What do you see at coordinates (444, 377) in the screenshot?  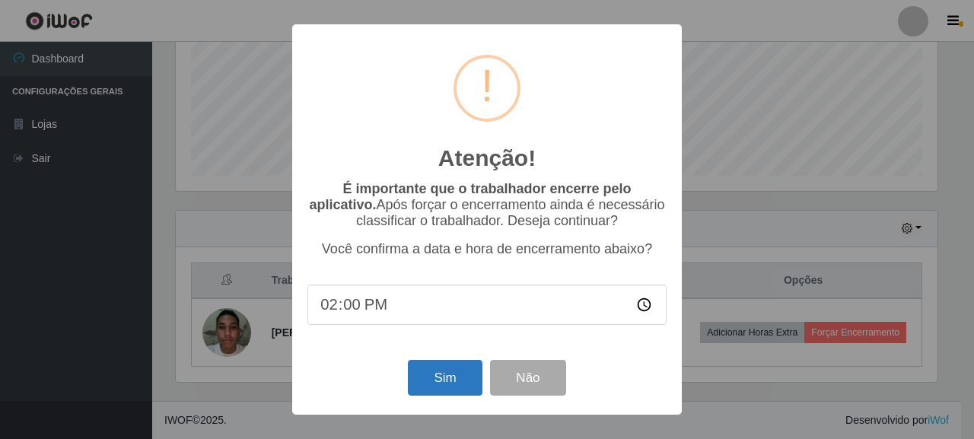 I see `button: Sim` at bounding box center [444, 377].